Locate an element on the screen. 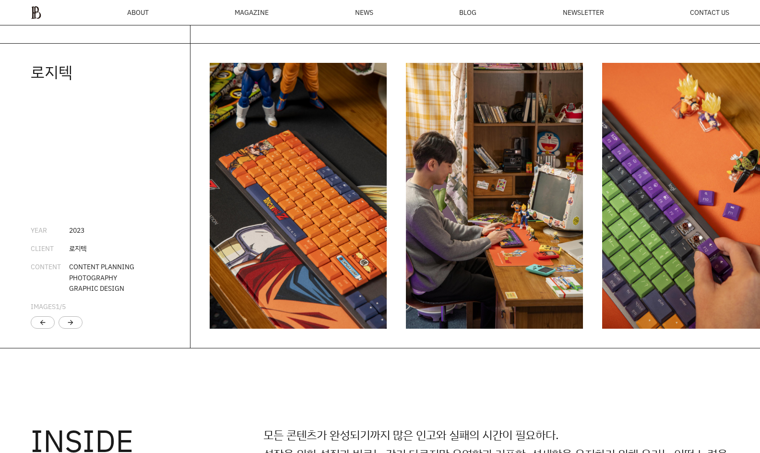 The image size is (760, 453). div: MAGAZINE is located at coordinates (251, 12).